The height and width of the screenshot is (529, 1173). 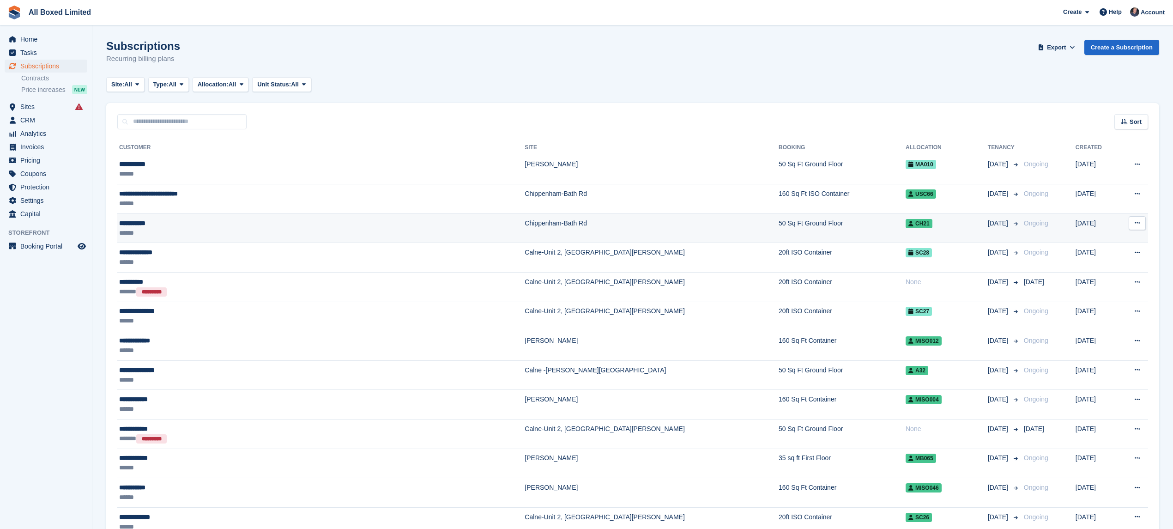 I want to click on th: Site, so click(x=651, y=148).